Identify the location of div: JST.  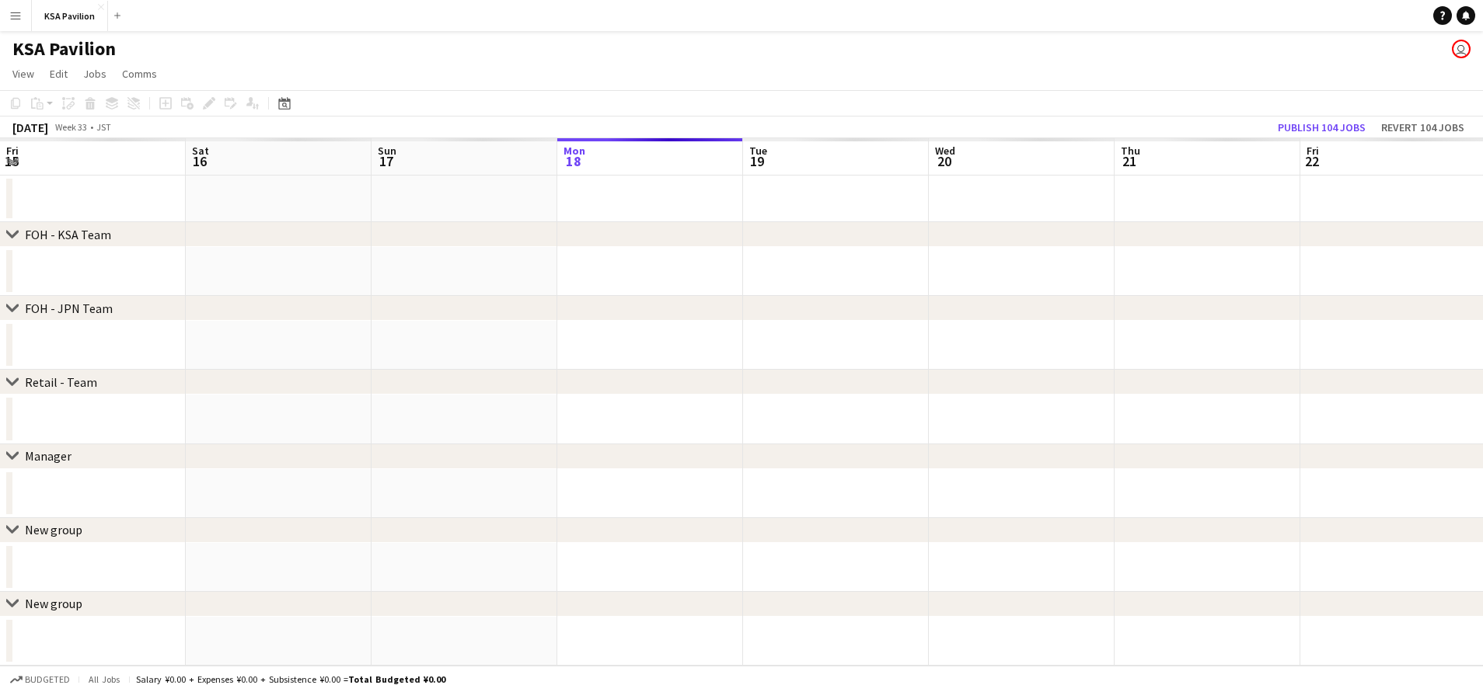
(103, 127).